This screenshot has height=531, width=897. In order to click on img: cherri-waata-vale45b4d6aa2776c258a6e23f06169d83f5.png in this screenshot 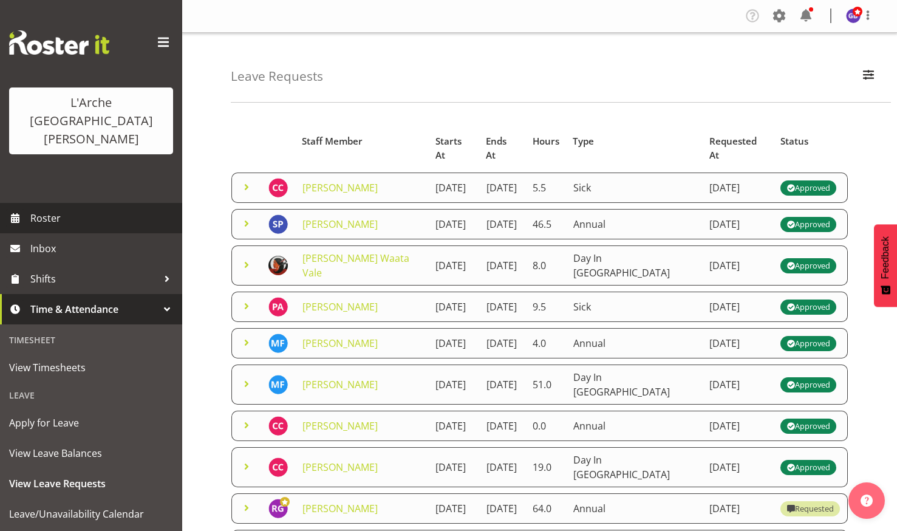, I will do `click(278, 265)`.